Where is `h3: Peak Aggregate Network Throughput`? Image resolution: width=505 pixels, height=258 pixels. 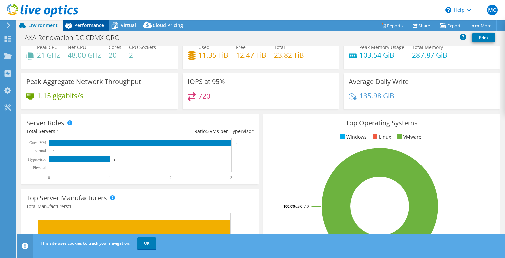
h3: Peak Aggregate Network Throughput is located at coordinates (83, 81).